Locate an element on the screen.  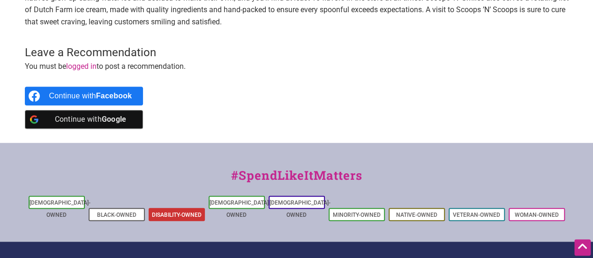
a: Continue with <b>Google</b> is located at coordinates (84, 119).